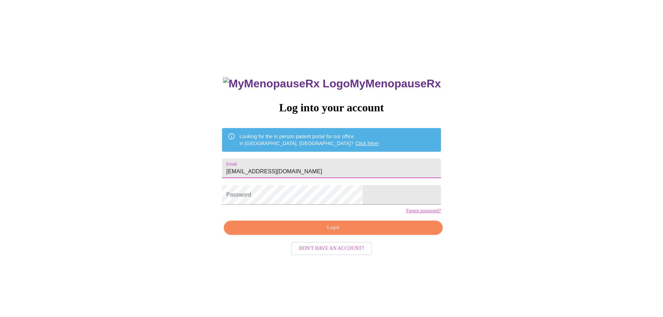 Image resolution: width=663 pixels, height=317 pixels. Describe the element at coordinates (333, 228) in the screenshot. I see `button: Login` at that location.